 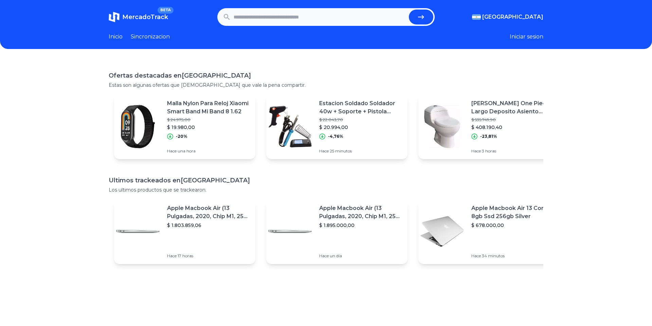 What do you see at coordinates (513, 256) in the screenshot?
I see `p: Hace 34 minutos` at bounding box center [513, 256].